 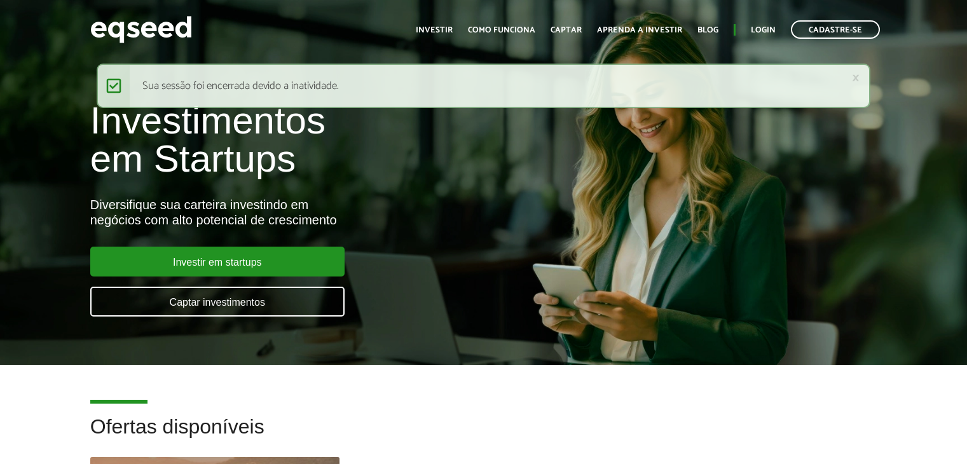 I want to click on a: Captar, so click(x=566, y=30).